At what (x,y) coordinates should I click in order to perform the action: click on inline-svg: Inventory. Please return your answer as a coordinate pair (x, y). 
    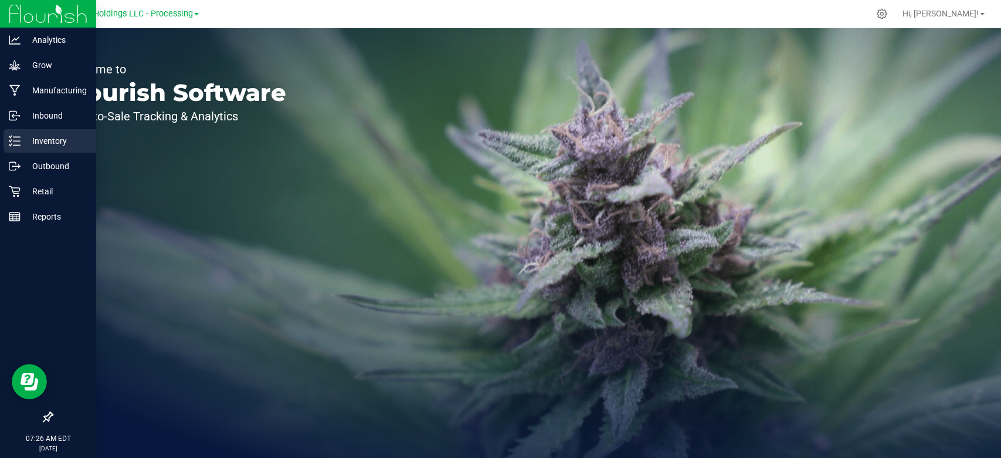
    Looking at the image, I should click on (15, 141).